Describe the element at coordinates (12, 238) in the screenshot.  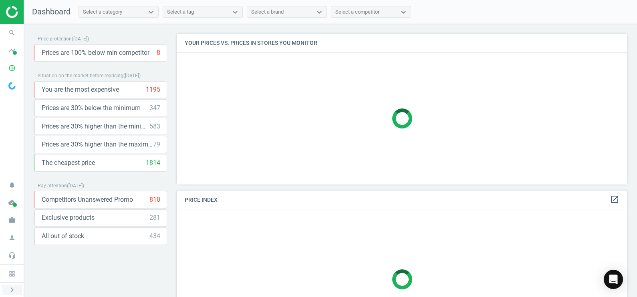
I see `i: person` at that location.